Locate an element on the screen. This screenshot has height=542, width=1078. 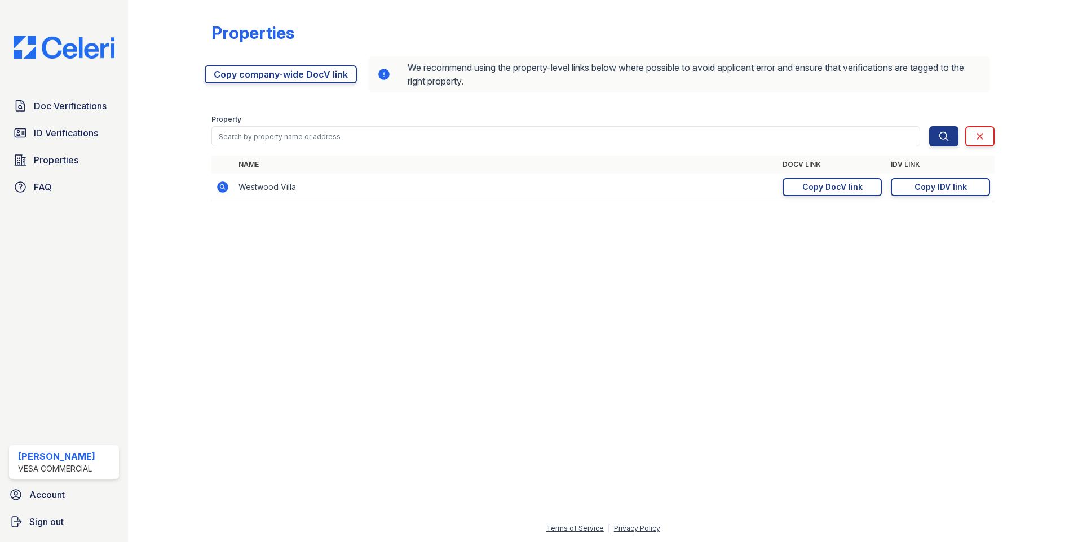
span: Account is located at coordinates (47, 495).